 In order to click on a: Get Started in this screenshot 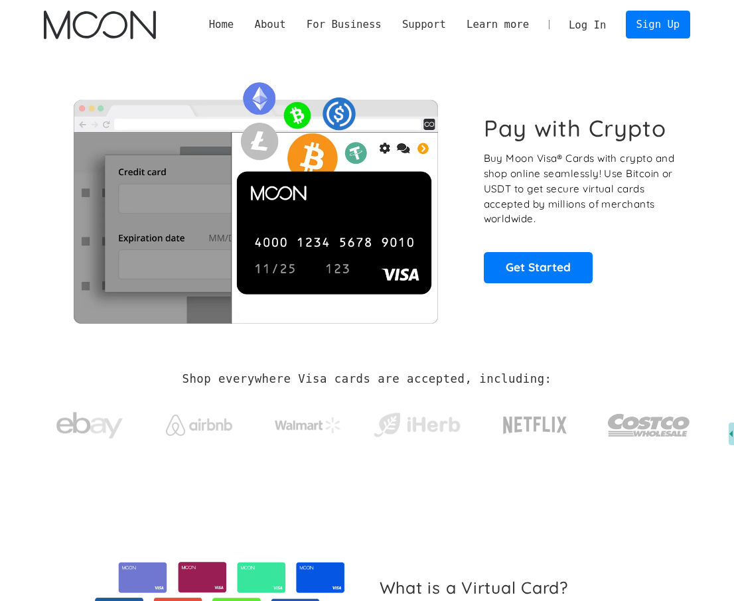, I will do `click(538, 267)`.